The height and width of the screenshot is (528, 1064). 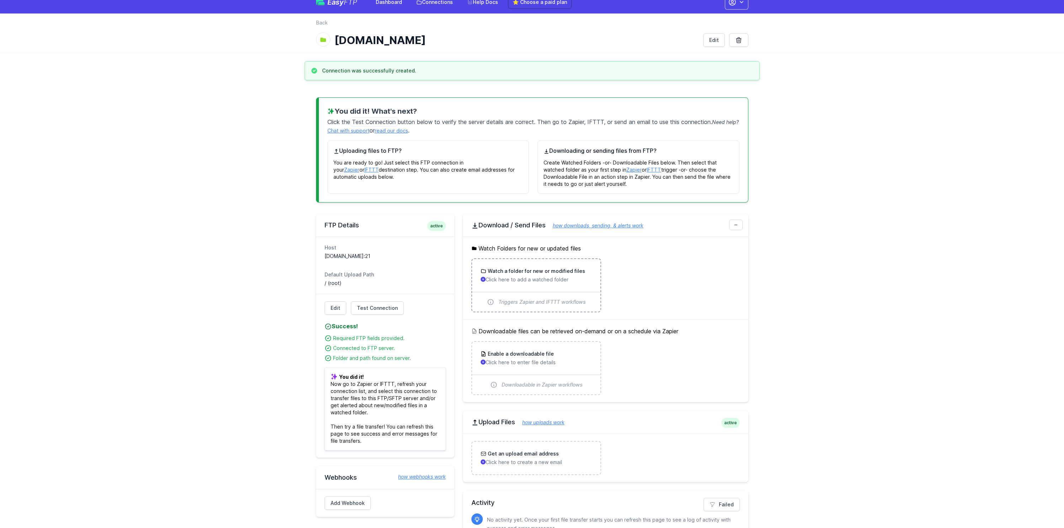 I want to click on a: Enable a downloadable file Click here to enter file details Downloadable in Zapier workflows, so click(x=536, y=368).